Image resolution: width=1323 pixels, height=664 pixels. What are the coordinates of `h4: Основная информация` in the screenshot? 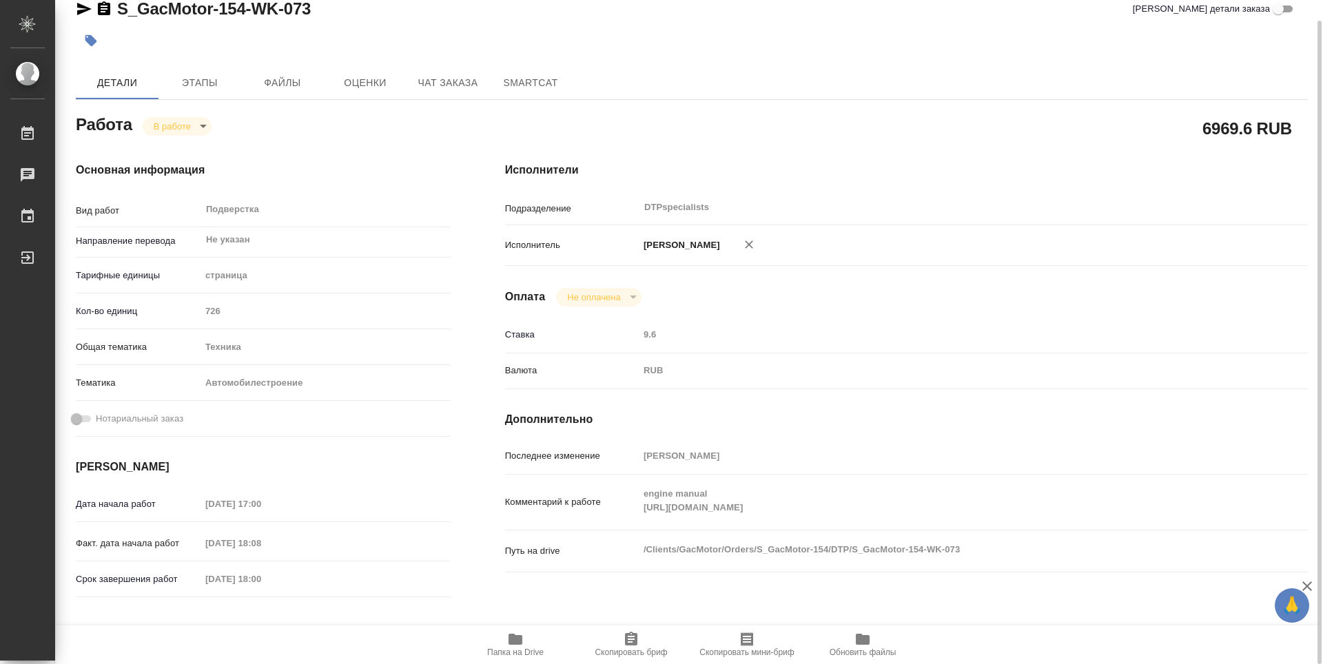 It's located at (263, 170).